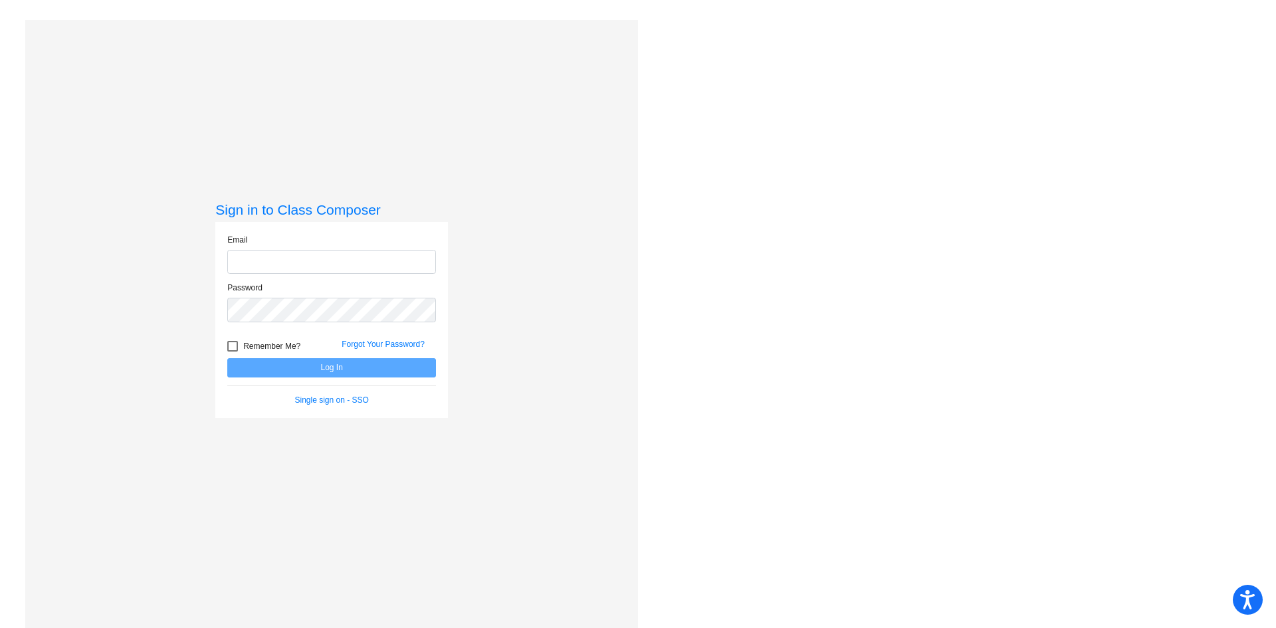  Describe the element at coordinates (332, 209) in the screenshot. I see `h3: Sign in to Class Composer` at that location.